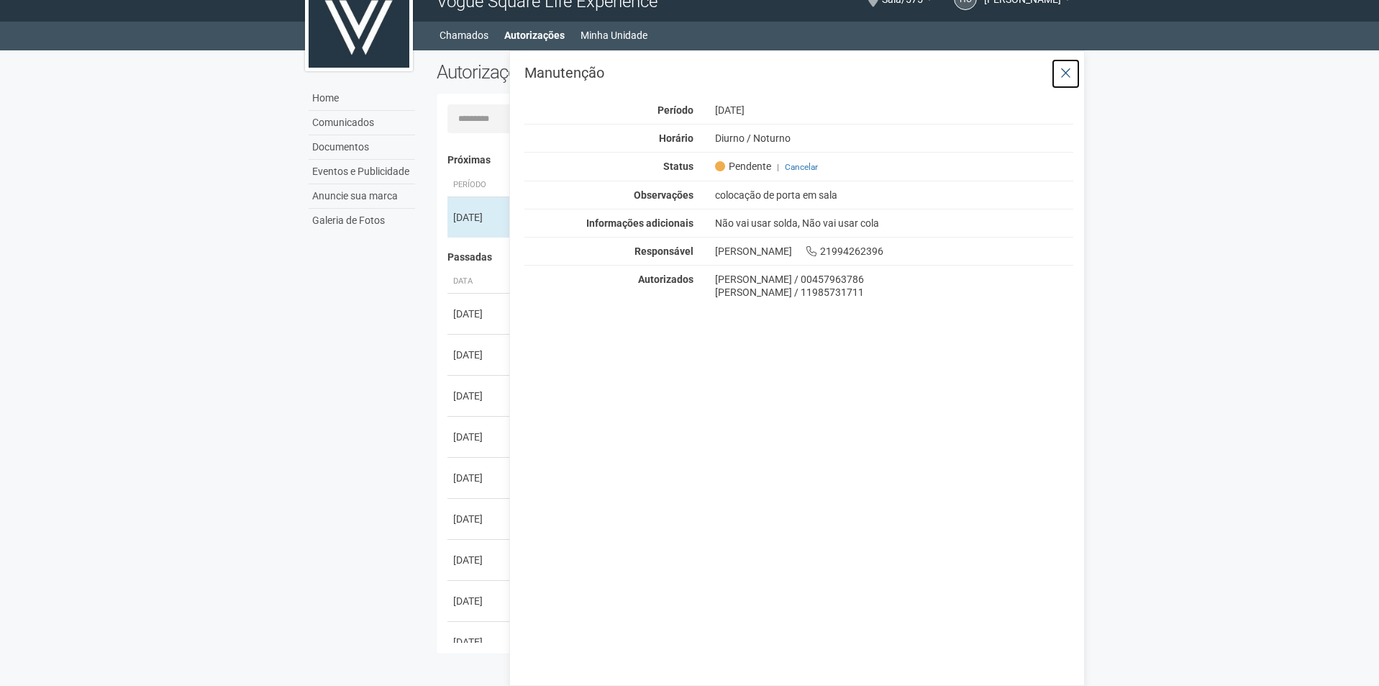 The width and height of the screenshot is (1379, 686). What do you see at coordinates (640, 223) in the screenshot?
I see `strong: Informações adicionais` at bounding box center [640, 223].